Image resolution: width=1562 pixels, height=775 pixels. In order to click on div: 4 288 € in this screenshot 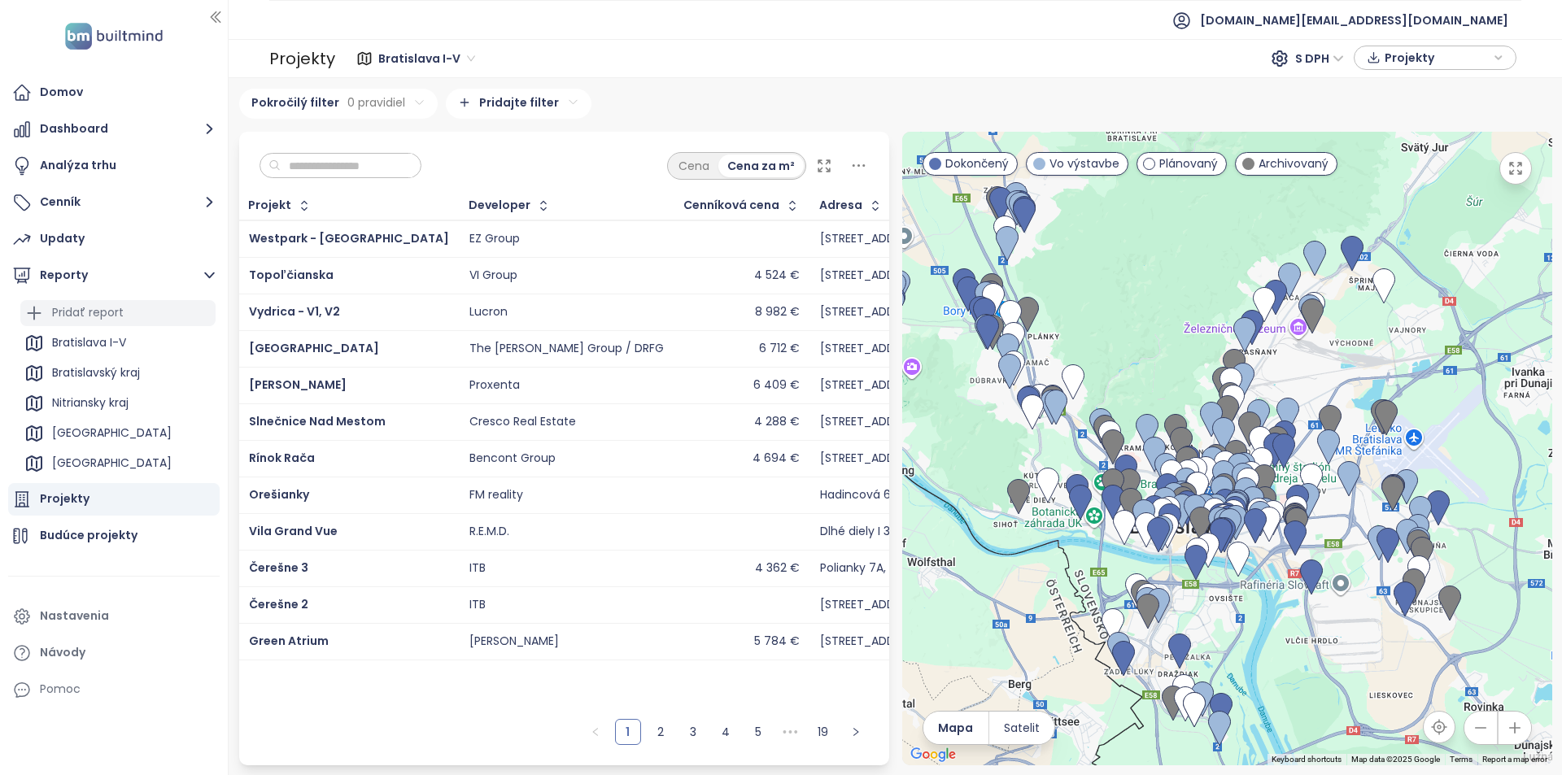, I will do `click(777, 422)`.